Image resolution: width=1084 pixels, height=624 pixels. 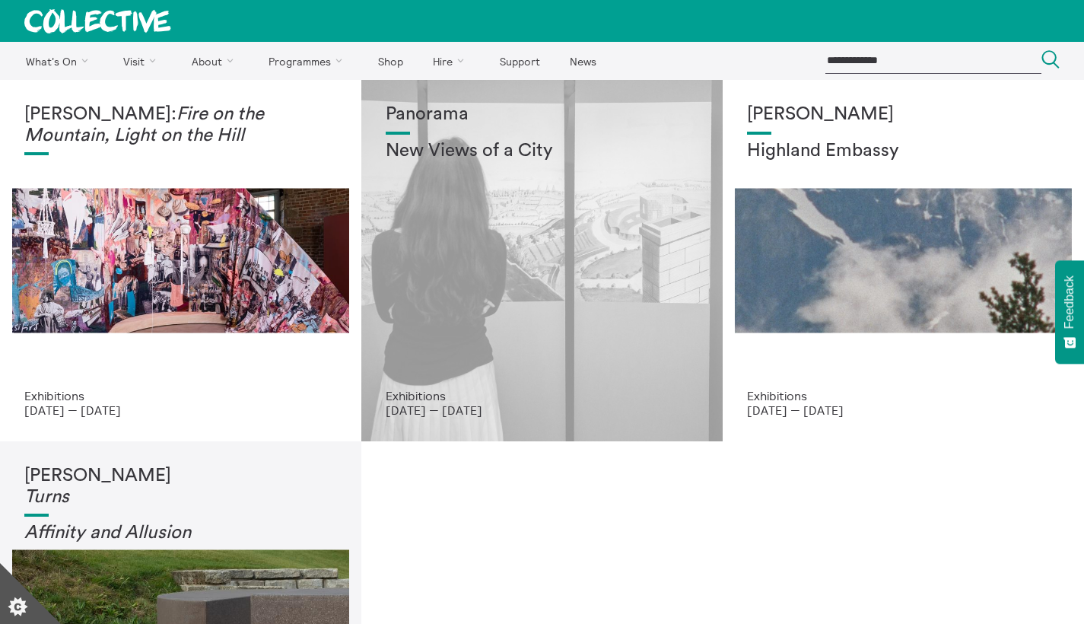 What do you see at coordinates (583, 61) in the screenshot?
I see `a: News` at bounding box center [583, 61].